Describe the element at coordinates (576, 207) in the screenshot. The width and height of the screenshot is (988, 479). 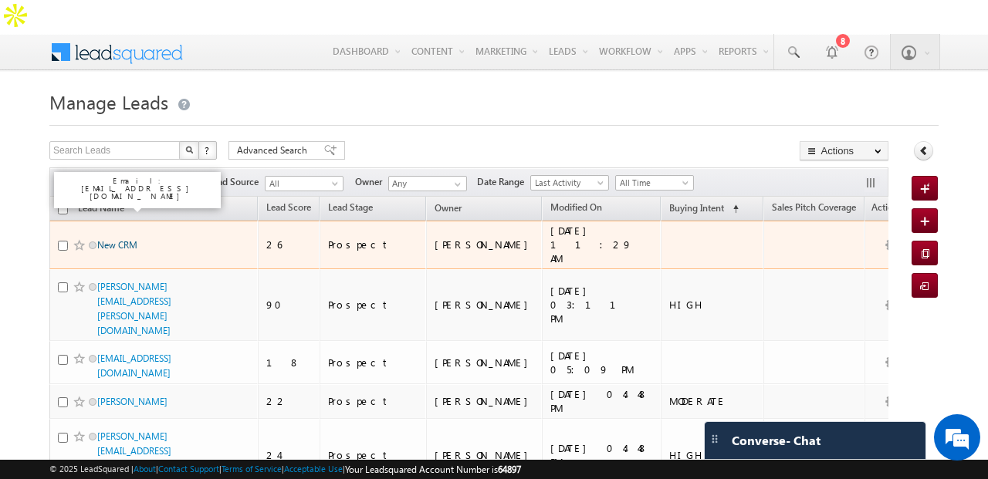
I see `span: Modified On` at that location.